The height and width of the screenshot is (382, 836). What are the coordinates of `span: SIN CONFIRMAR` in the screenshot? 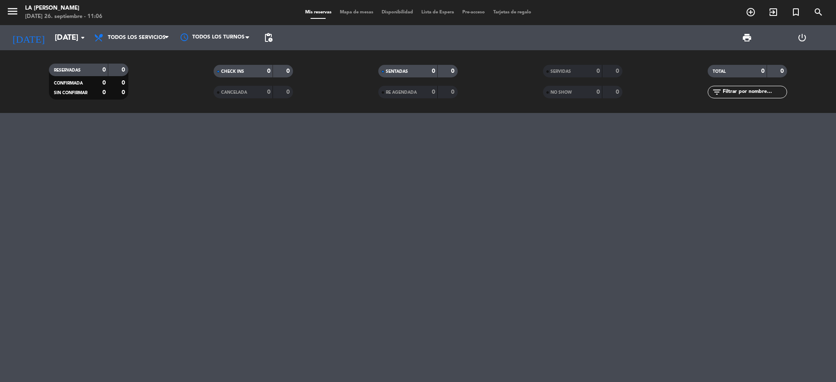 It's located at (71, 93).